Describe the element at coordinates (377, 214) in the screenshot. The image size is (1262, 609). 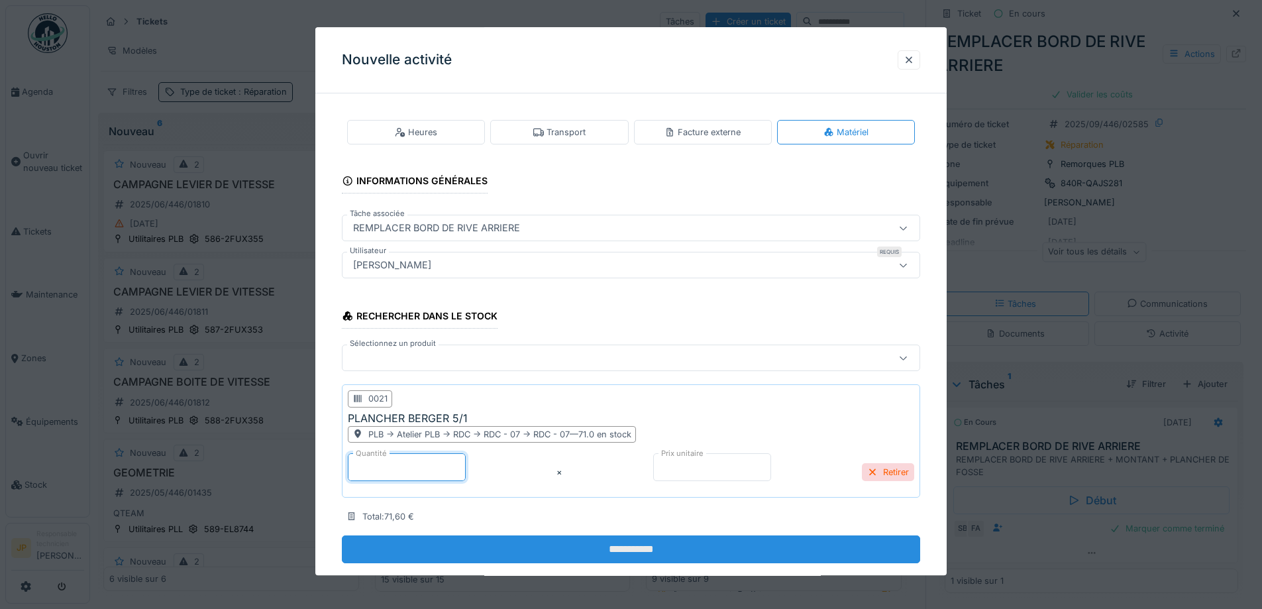
I see `label: Tâche associée` at that location.